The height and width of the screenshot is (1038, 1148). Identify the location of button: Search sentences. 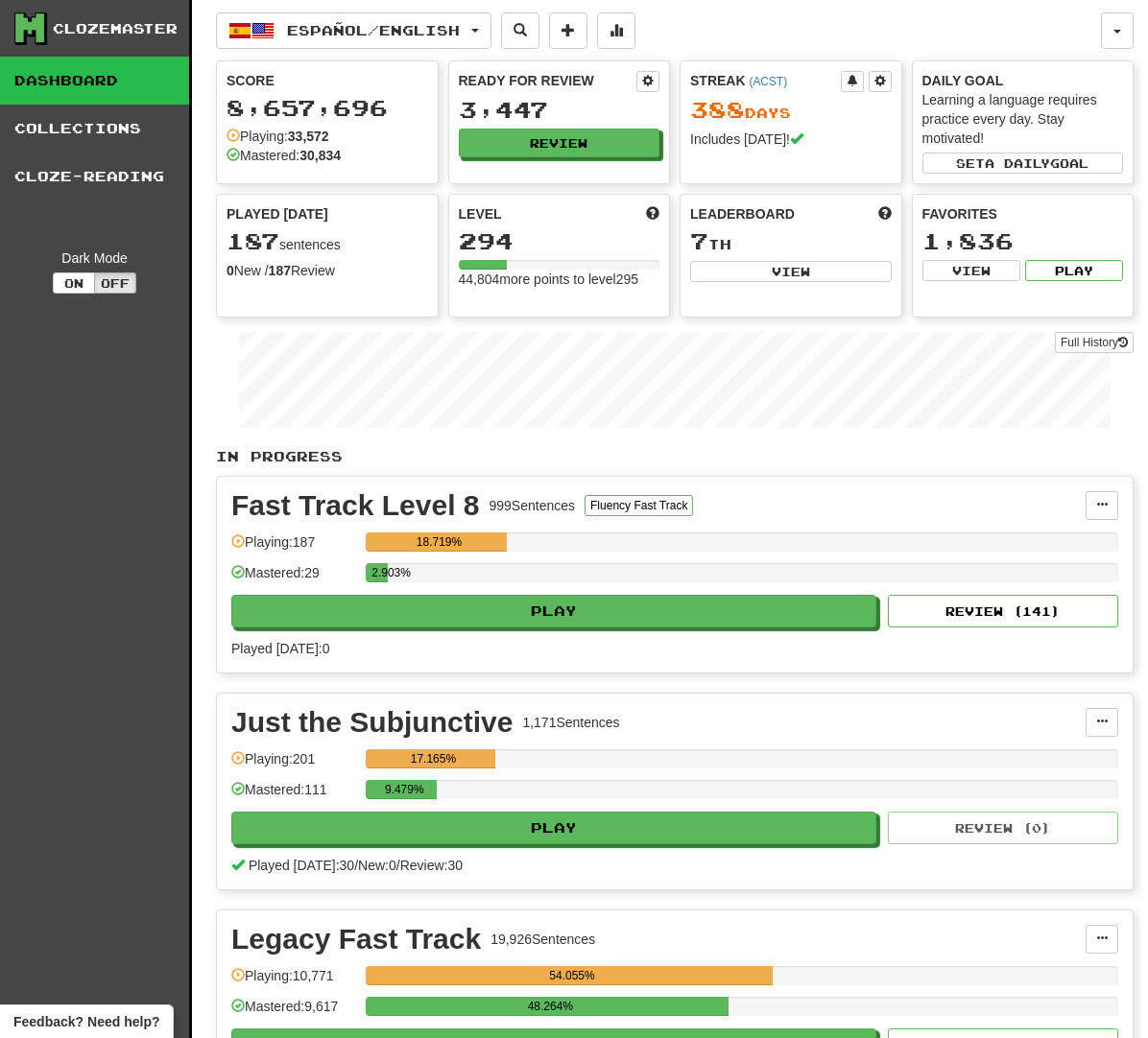
(520, 31).